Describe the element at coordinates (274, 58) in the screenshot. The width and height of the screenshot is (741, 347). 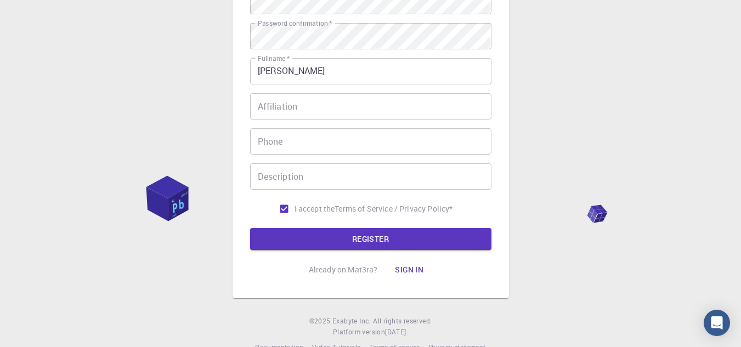
I see `label: Fullname` at that location.